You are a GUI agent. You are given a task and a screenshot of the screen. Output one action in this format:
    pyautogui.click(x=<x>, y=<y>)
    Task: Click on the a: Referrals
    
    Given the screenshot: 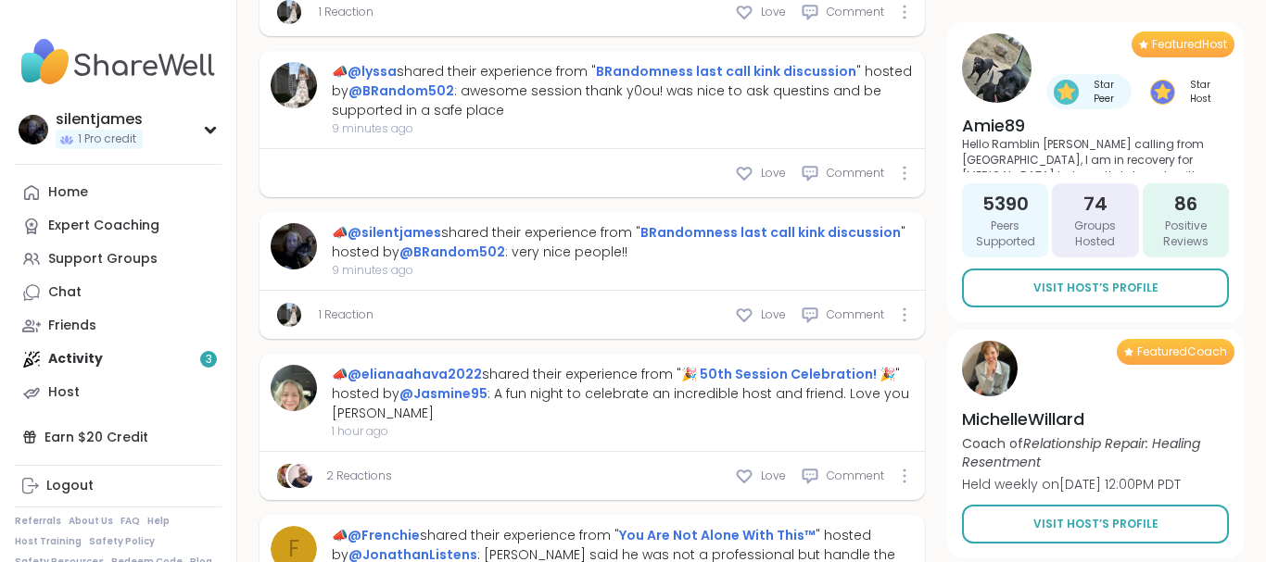 What is the action you would take?
    pyautogui.click(x=38, y=522)
    